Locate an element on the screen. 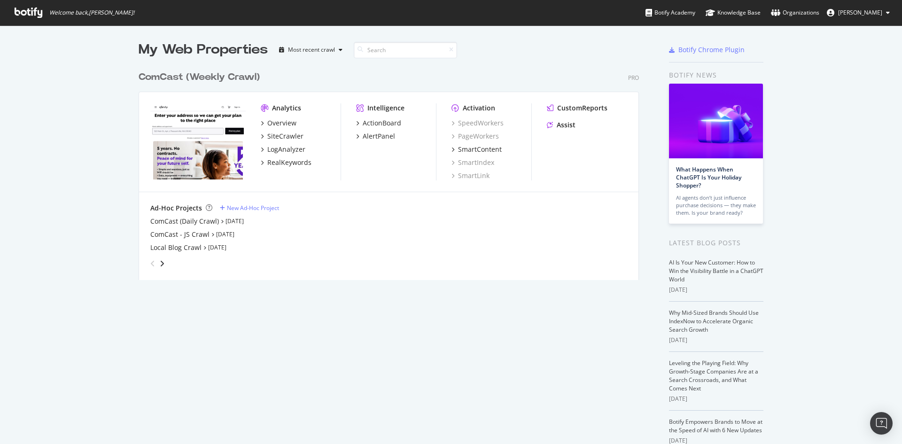 This screenshot has width=902, height=444. div: Intelligence is located at coordinates (386, 108).